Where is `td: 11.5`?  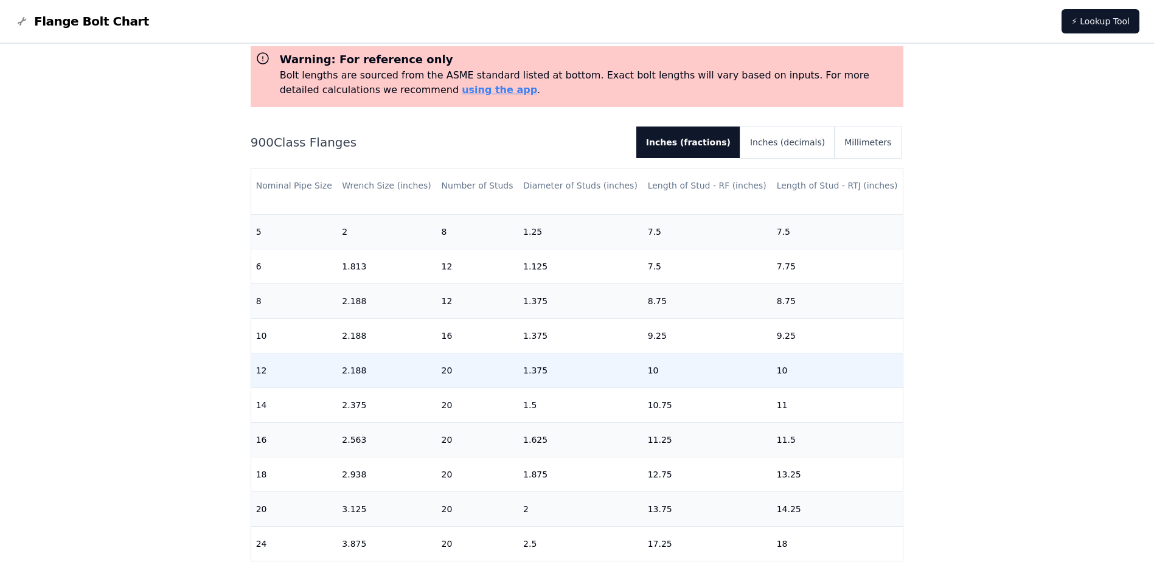
td: 11.5 is located at coordinates (838, 439).